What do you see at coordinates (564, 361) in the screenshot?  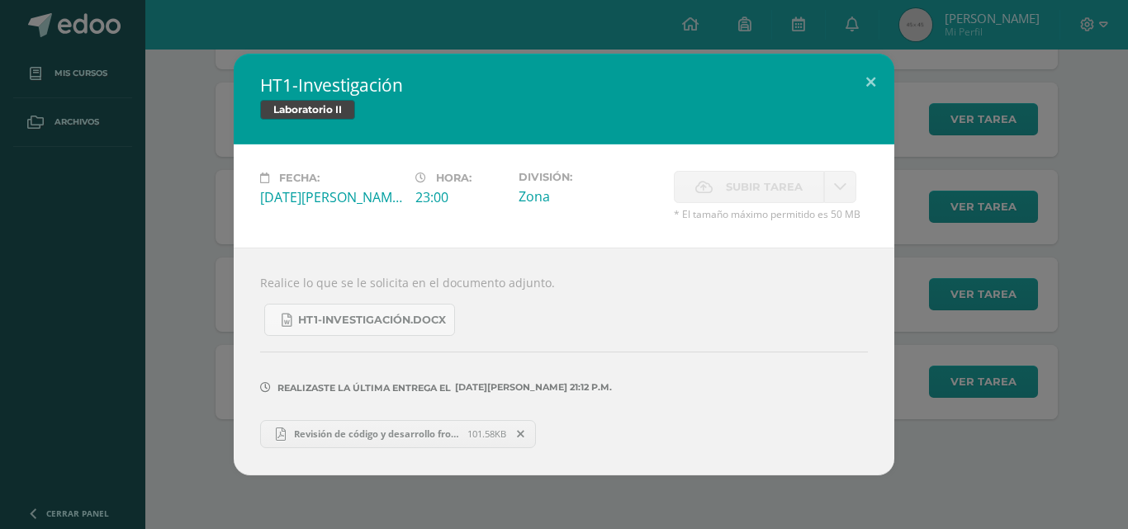 I see `div: Realice lo que se le solicita en el documento adjunto.` at bounding box center [564, 361].